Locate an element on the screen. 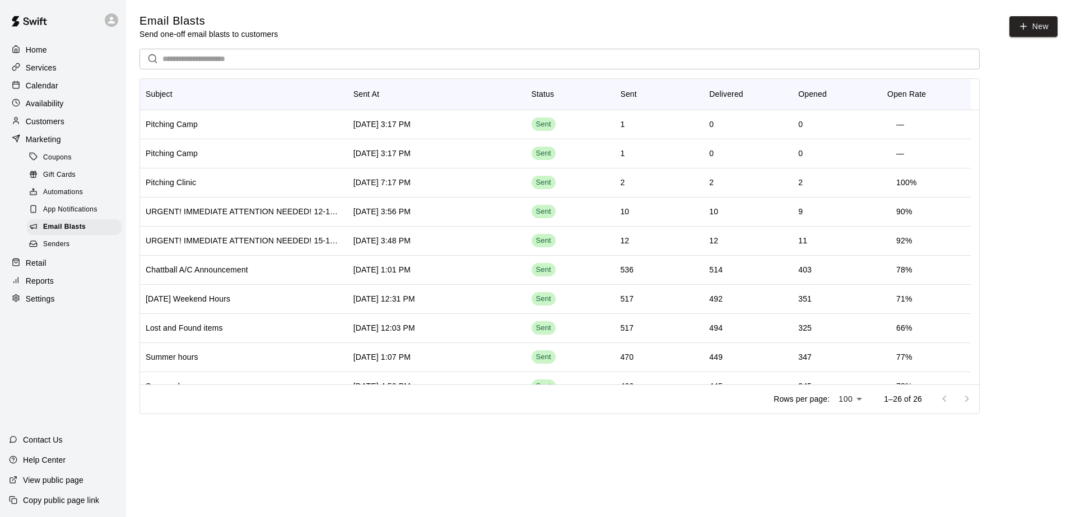 Image resolution: width=1071 pixels, height=517 pixels. div: Lost and Found items is located at coordinates (184, 328).